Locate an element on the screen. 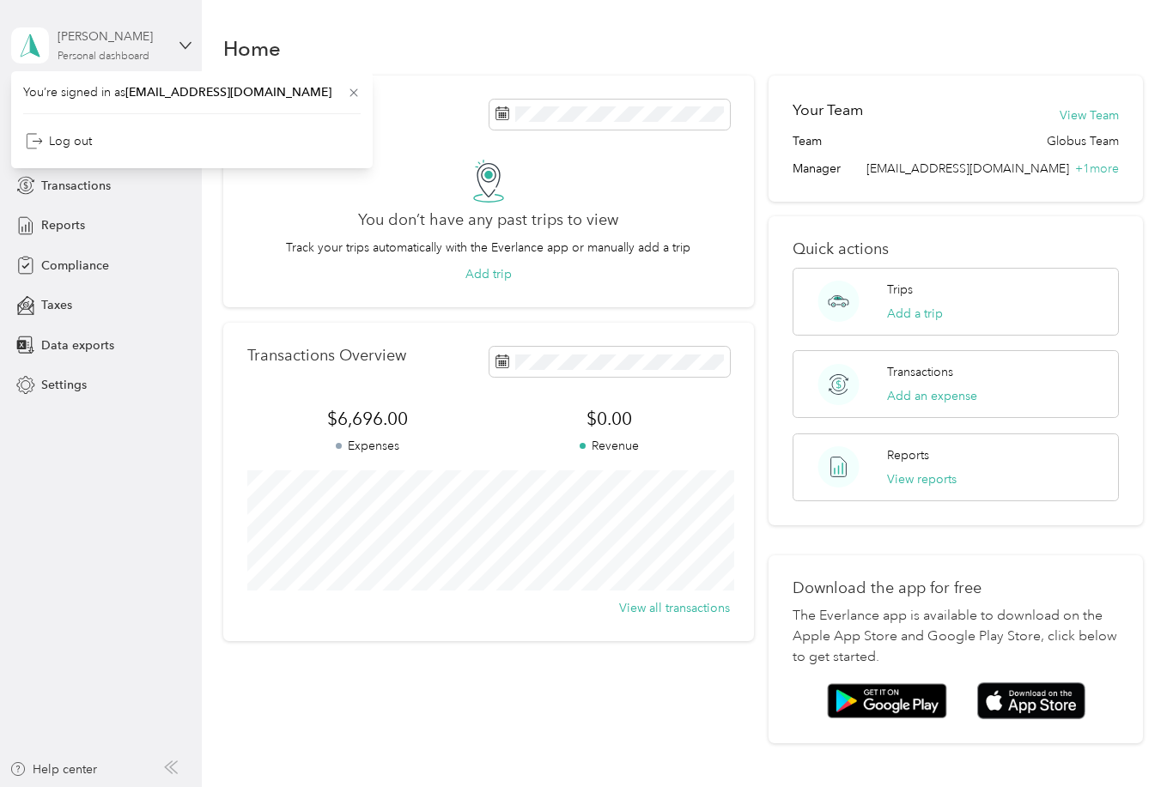 This screenshot has width=1173, height=787. p: Expenses is located at coordinates (368, 446).